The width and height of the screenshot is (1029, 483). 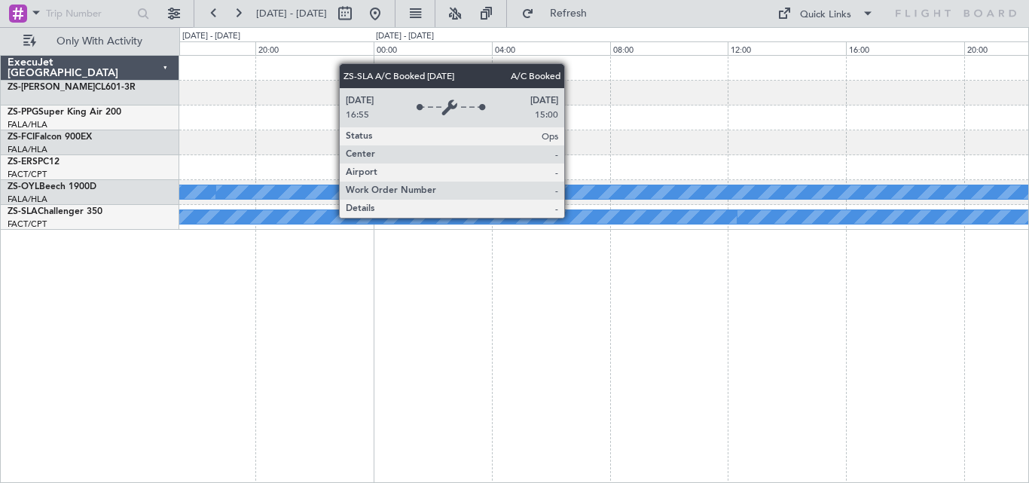 What do you see at coordinates (90, 41) in the screenshot?
I see `button: Only With Activity` at bounding box center [90, 41].